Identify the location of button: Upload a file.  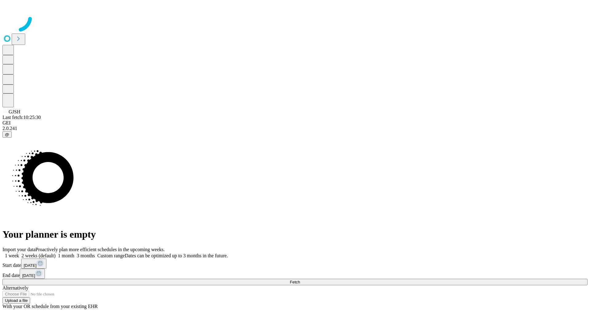
(16, 300).